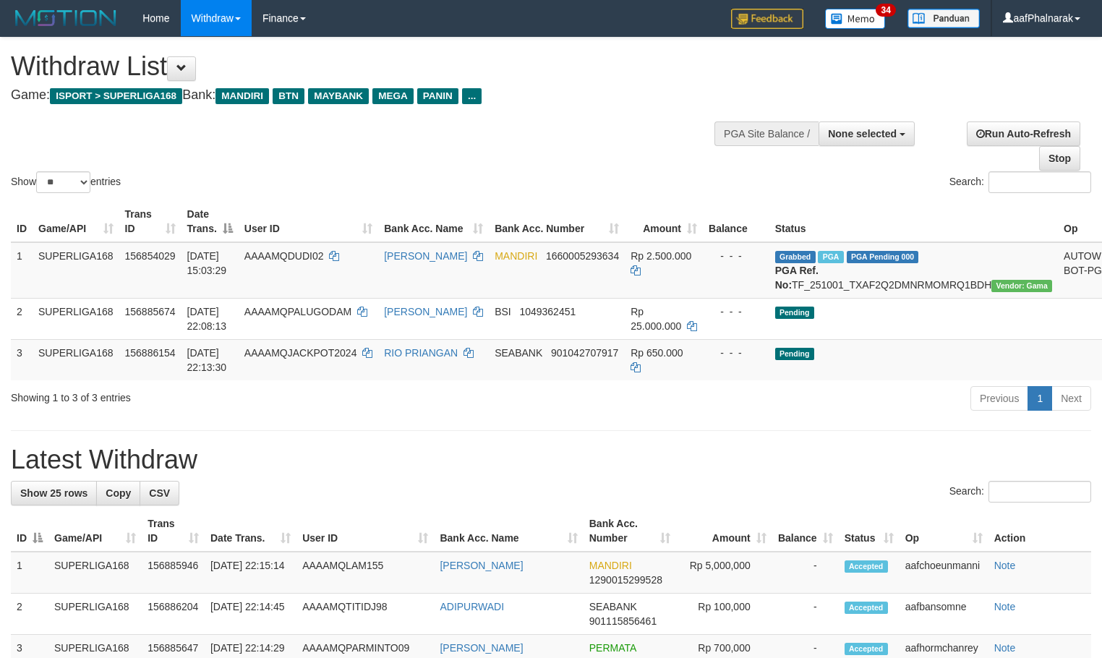  What do you see at coordinates (1021, 182) in the screenshot?
I see `label: Search:` at bounding box center [1021, 182].